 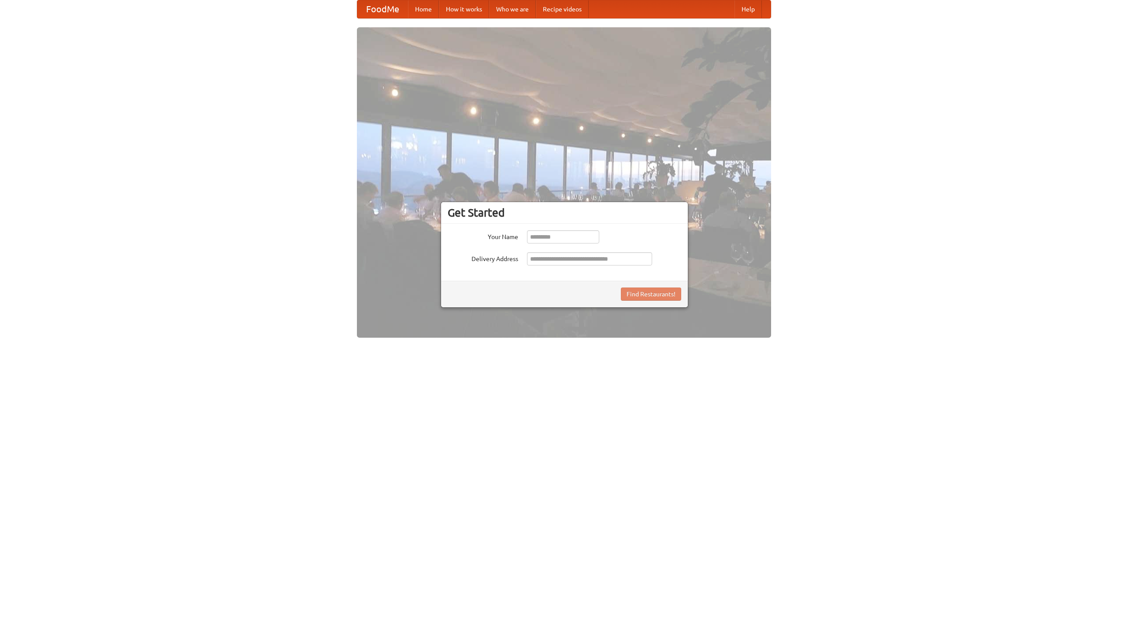 What do you see at coordinates (562, 9) in the screenshot?
I see `a: Recipe videos` at bounding box center [562, 9].